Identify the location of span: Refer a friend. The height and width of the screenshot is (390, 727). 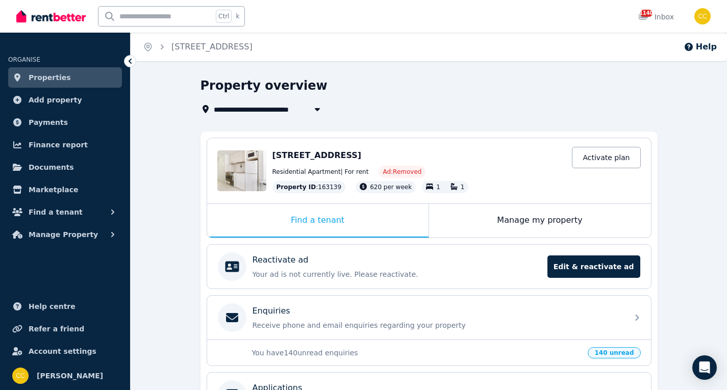
(56, 329).